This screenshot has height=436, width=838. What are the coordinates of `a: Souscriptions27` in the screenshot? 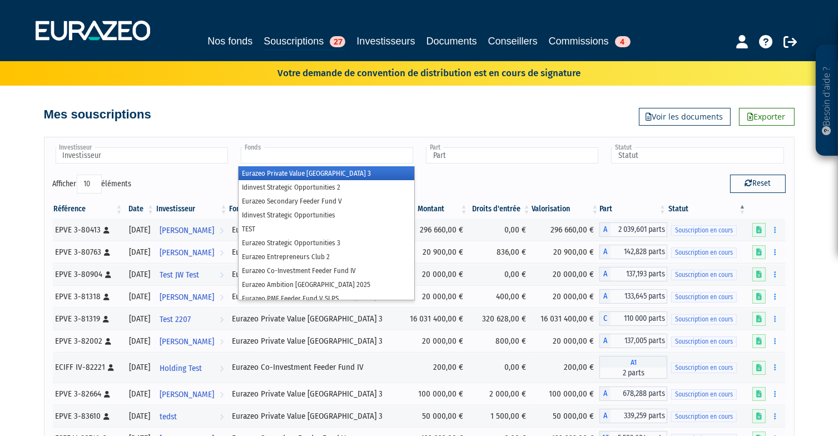 It's located at (304, 42).